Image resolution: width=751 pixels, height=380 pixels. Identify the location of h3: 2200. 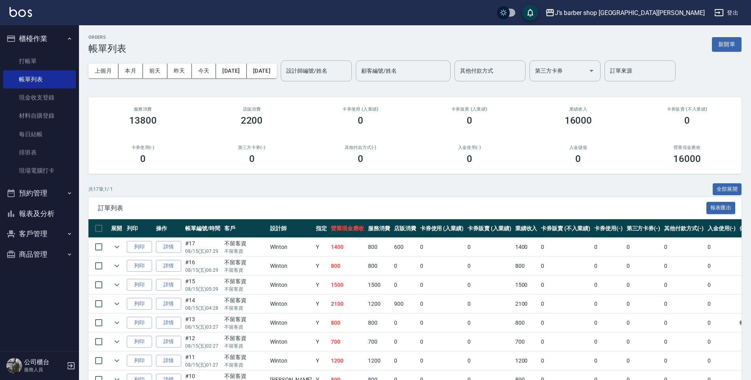
(252, 120).